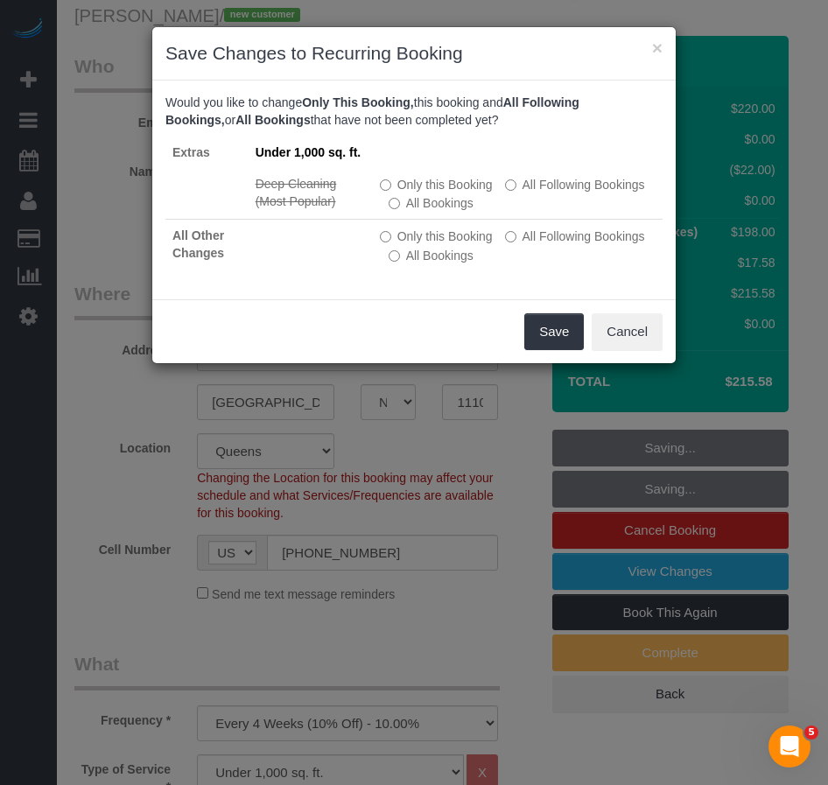 Image resolution: width=828 pixels, height=785 pixels. What do you see at coordinates (273, 120) in the screenshot?
I see `b: All Bookings` at bounding box center [273, 120].